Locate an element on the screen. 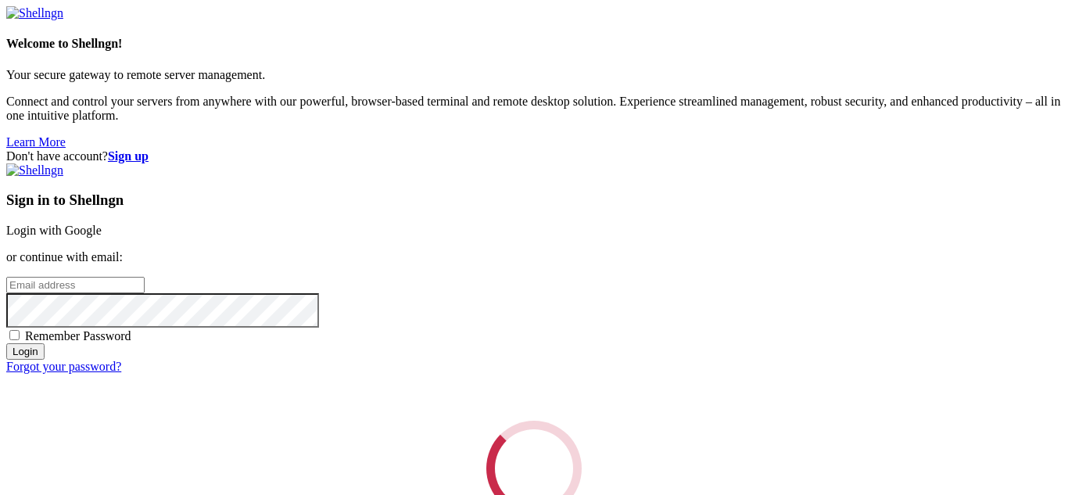  input: Login is located at coordinates (25, 351).